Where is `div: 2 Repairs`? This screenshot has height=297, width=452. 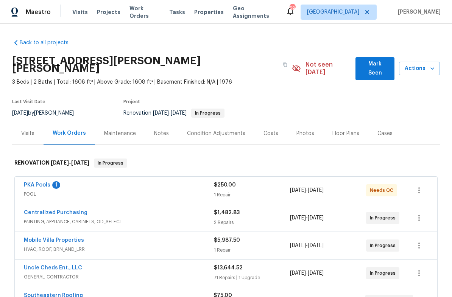 div: 2 Repairs is located at coordinates (252, 222).